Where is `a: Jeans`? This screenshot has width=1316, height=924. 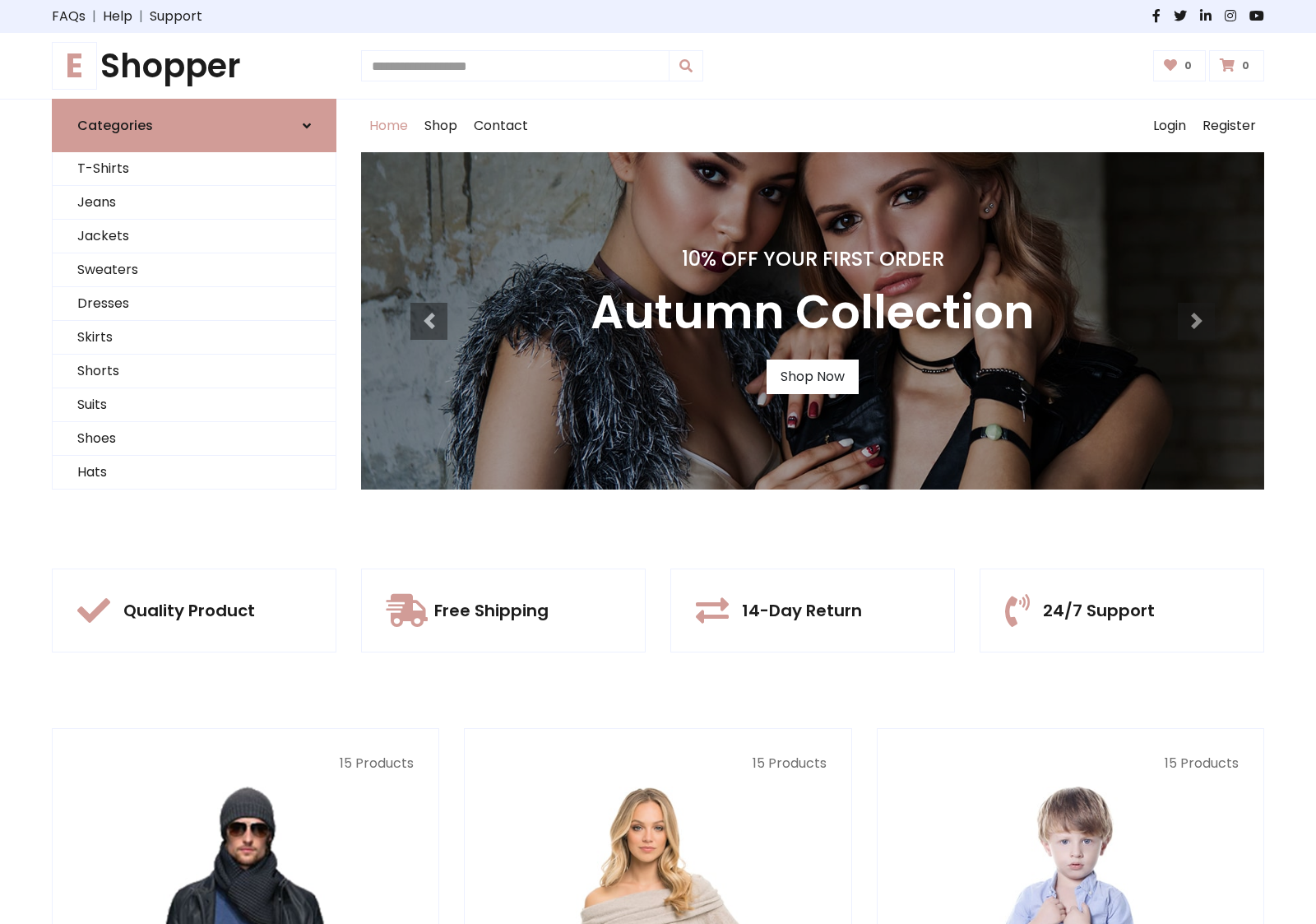 a: Jeans is located at coordinates (194, 202).